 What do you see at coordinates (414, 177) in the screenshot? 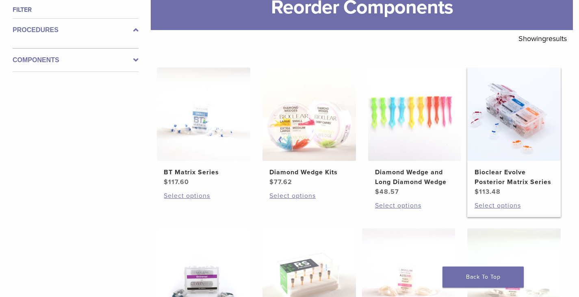
I see `h2: Diamond Wedge and Long Diamond Wedge` at bounding box center [414, 177].